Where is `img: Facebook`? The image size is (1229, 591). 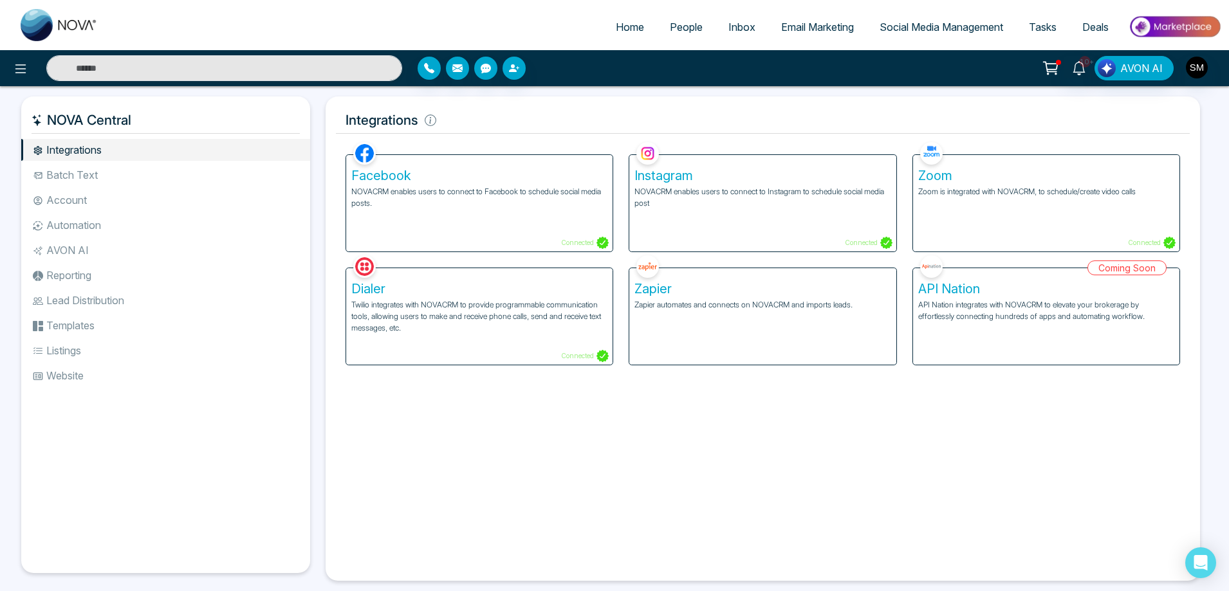 img: Facebook is located at coordinates (364, 153).